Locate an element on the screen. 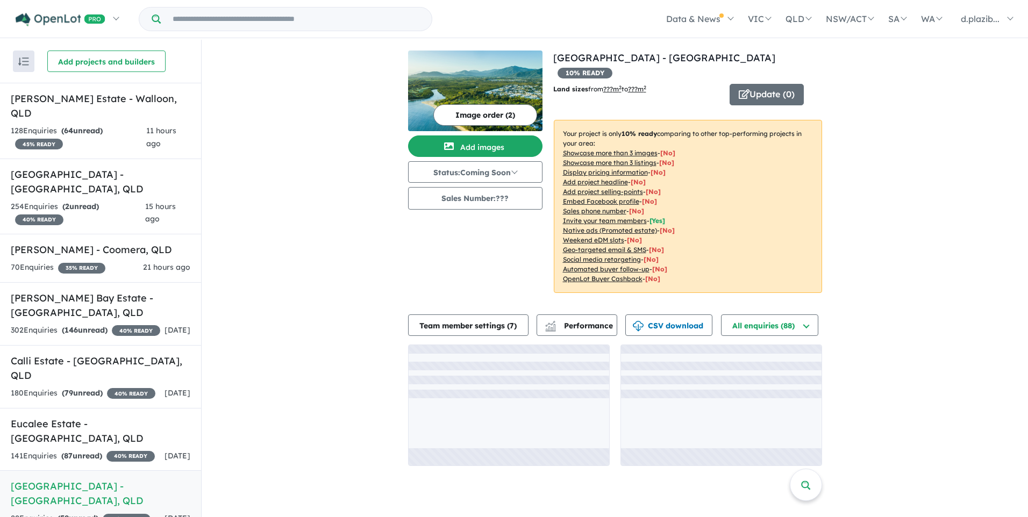  button: Add projects and builders is located at coordinates (106, 61).